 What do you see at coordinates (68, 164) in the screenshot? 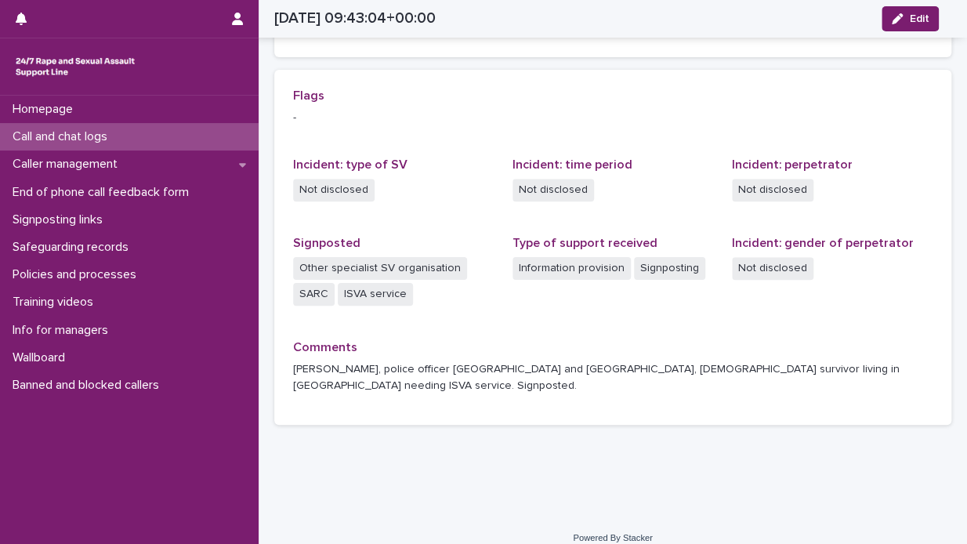
I see `p: Caller management` at bounding box center [68, 164].